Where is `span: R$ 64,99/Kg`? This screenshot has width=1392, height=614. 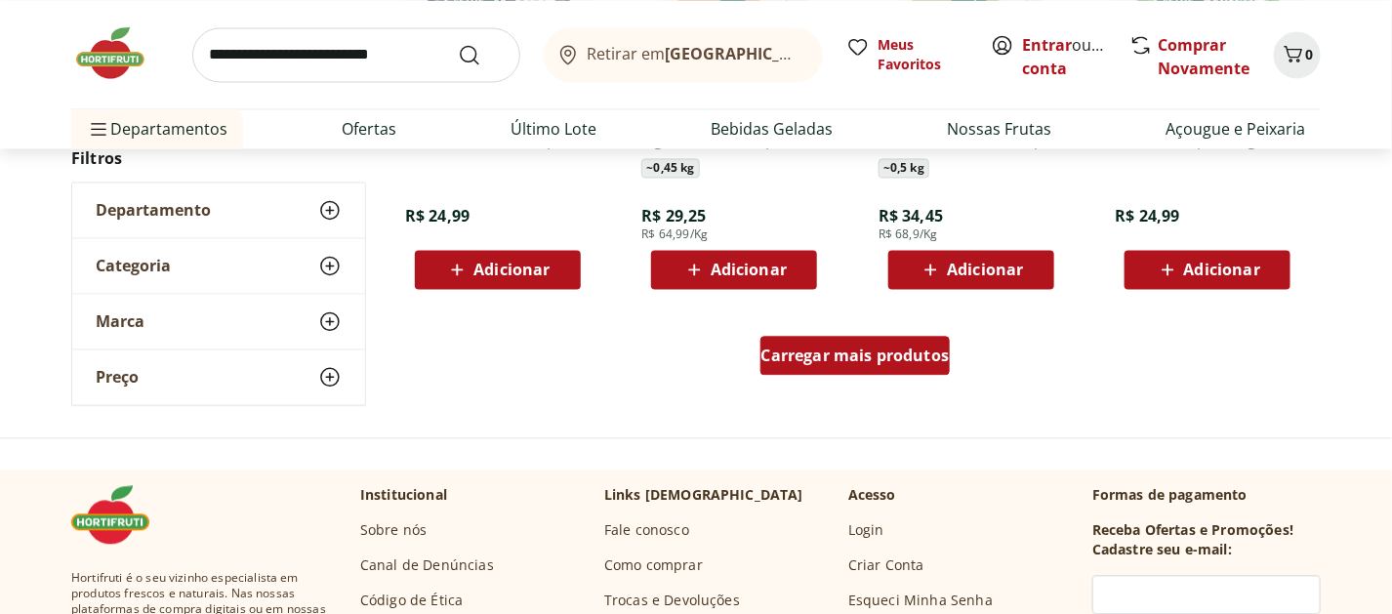
span: R$ 64,99/Kg is located at coordinates (675, 234).